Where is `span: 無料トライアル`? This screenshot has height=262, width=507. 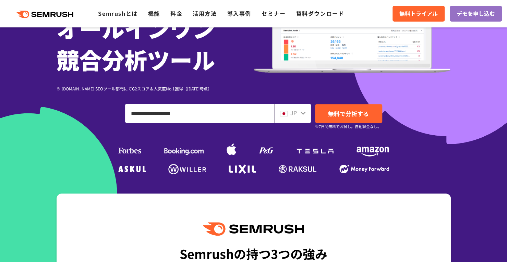
span: 無料トライアル is located at coordinates (419, 14).